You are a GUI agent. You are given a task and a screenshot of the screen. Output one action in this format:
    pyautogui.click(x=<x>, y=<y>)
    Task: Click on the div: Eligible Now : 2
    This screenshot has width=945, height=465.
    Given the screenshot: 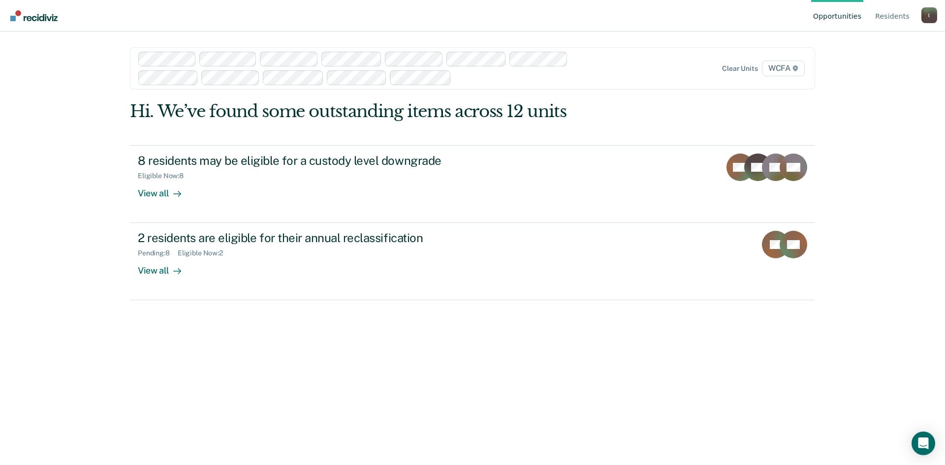 What is the action you would take?
    pyautogui.click(x=204, y=253)
    